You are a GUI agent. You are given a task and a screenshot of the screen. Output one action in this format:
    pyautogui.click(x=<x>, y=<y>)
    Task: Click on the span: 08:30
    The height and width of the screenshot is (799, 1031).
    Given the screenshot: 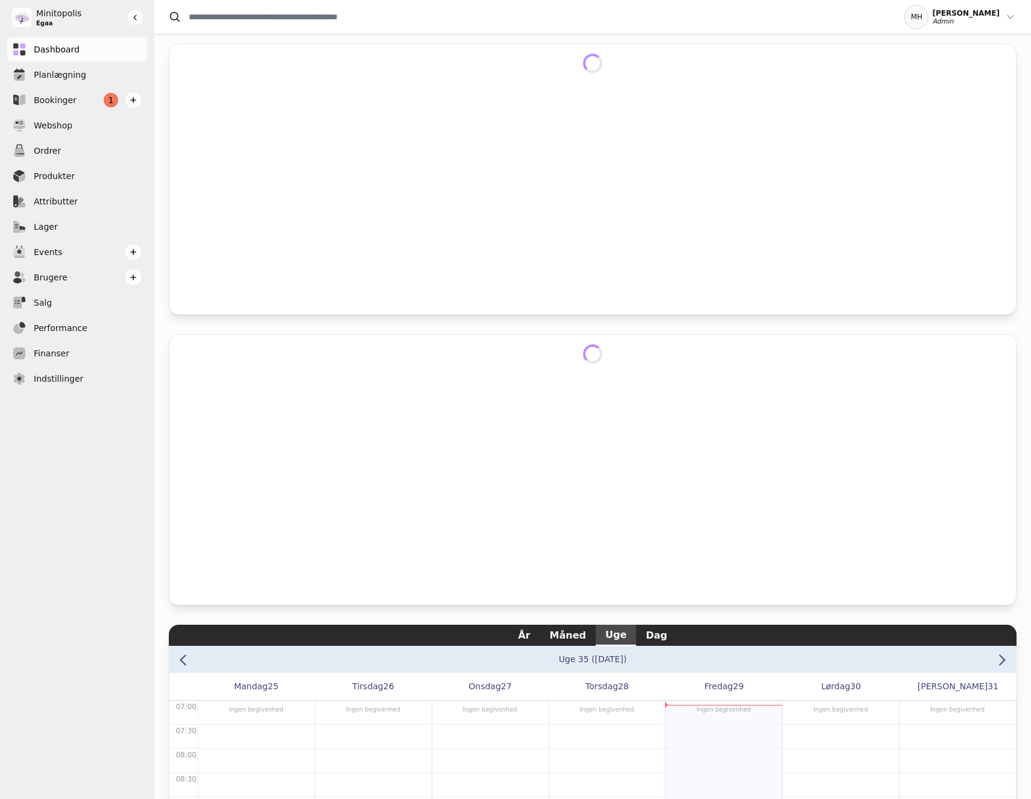 What is the action you would take?
    pyautogui.click(x=186, y=779)
    